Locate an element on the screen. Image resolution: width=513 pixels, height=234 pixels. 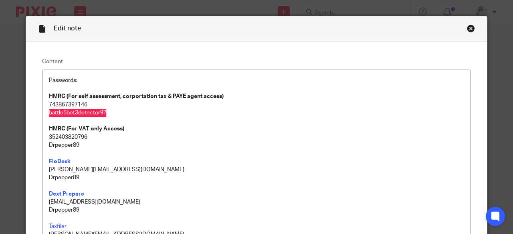
p: 352403820796 is located at coordinates (257, 137).